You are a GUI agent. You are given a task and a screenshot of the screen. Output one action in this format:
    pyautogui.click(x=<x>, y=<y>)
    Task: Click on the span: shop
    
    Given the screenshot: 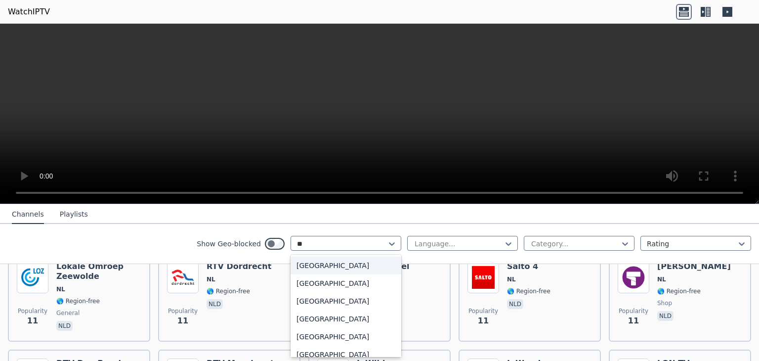 What is the action you would take?
    pyautogui.click(x=664, y=303)
    